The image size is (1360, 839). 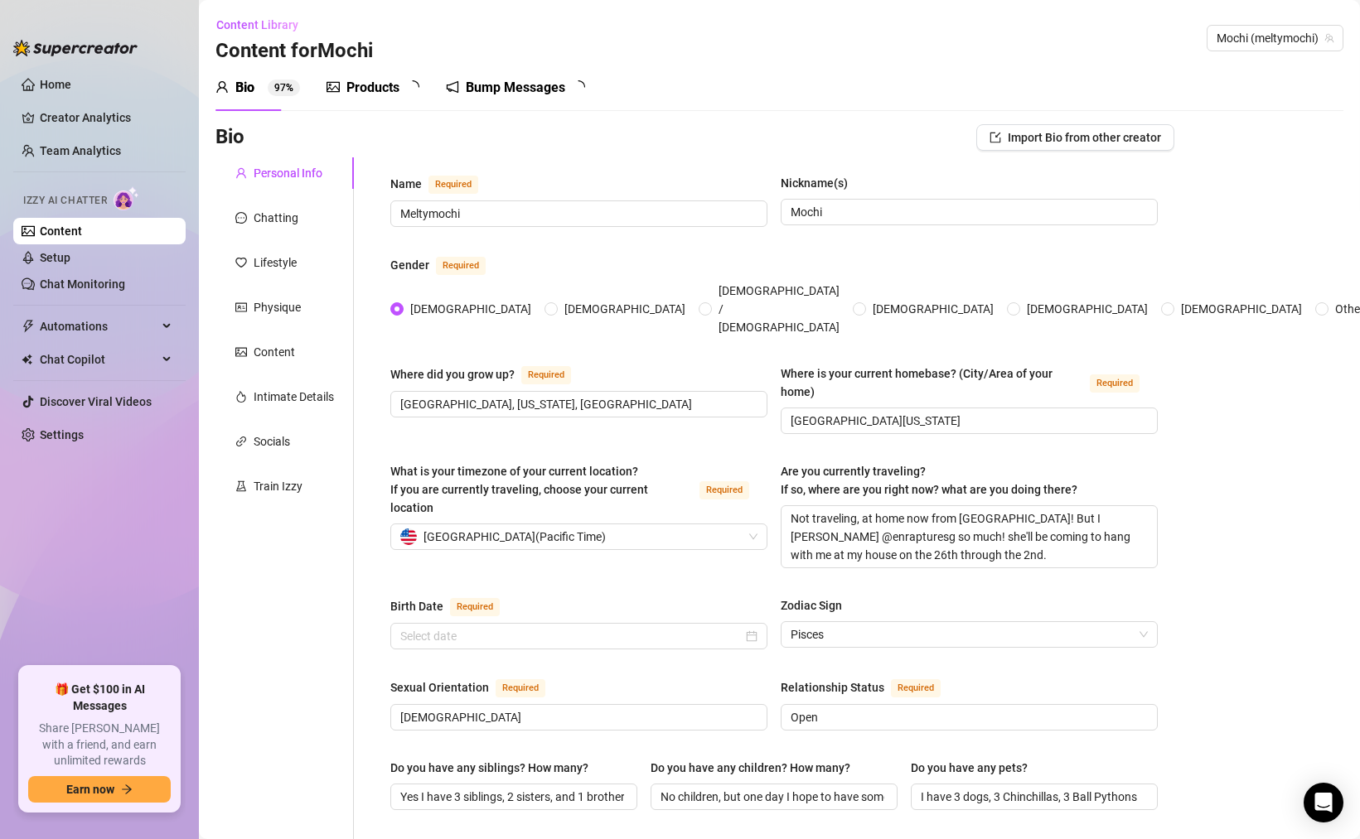 What do you see at coordinates (1323, 803) in the screenshot?
I see `div: Open Intercom Messenger` at bounding box center [1323, 803].